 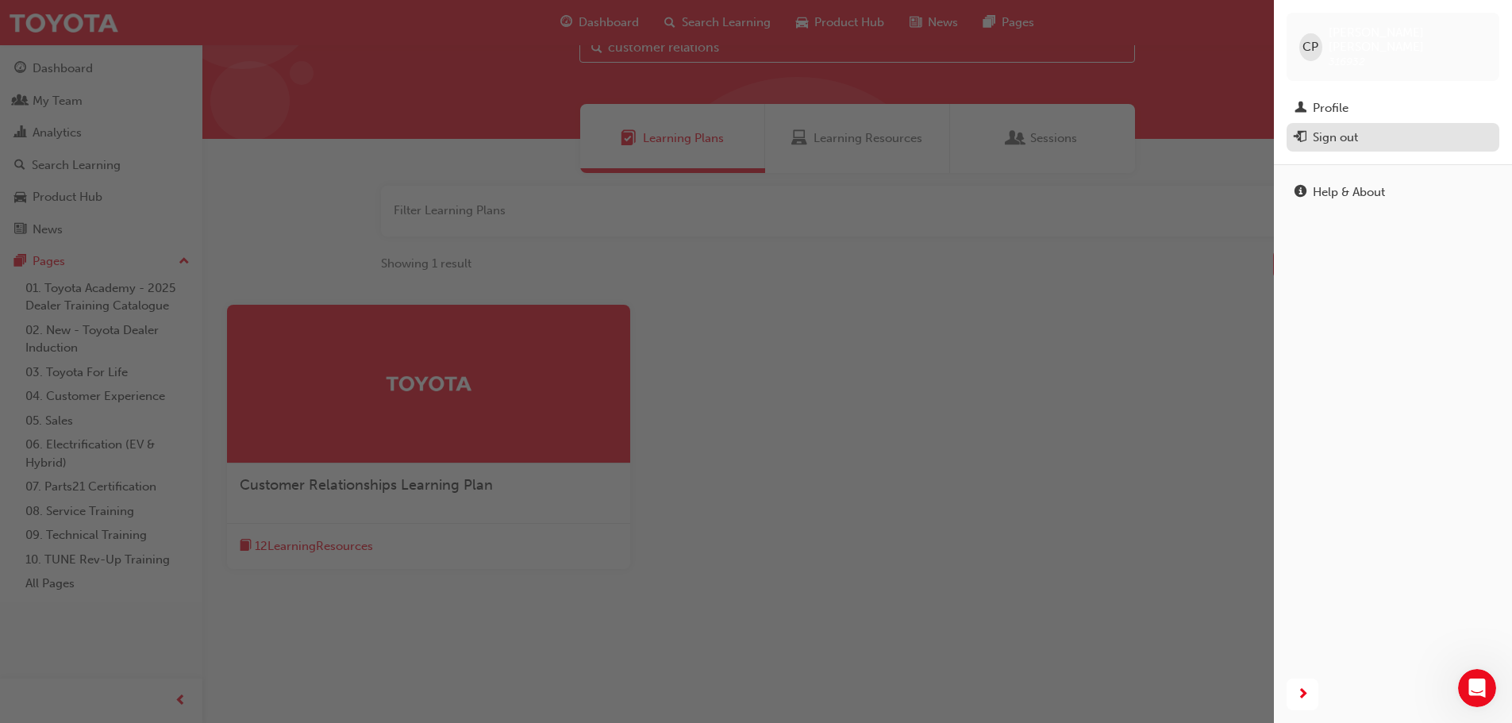 What do you see at coordinates (1348, 192) in the screenshot?
I see `div: Help & About` at bounding box center [1348, 192].